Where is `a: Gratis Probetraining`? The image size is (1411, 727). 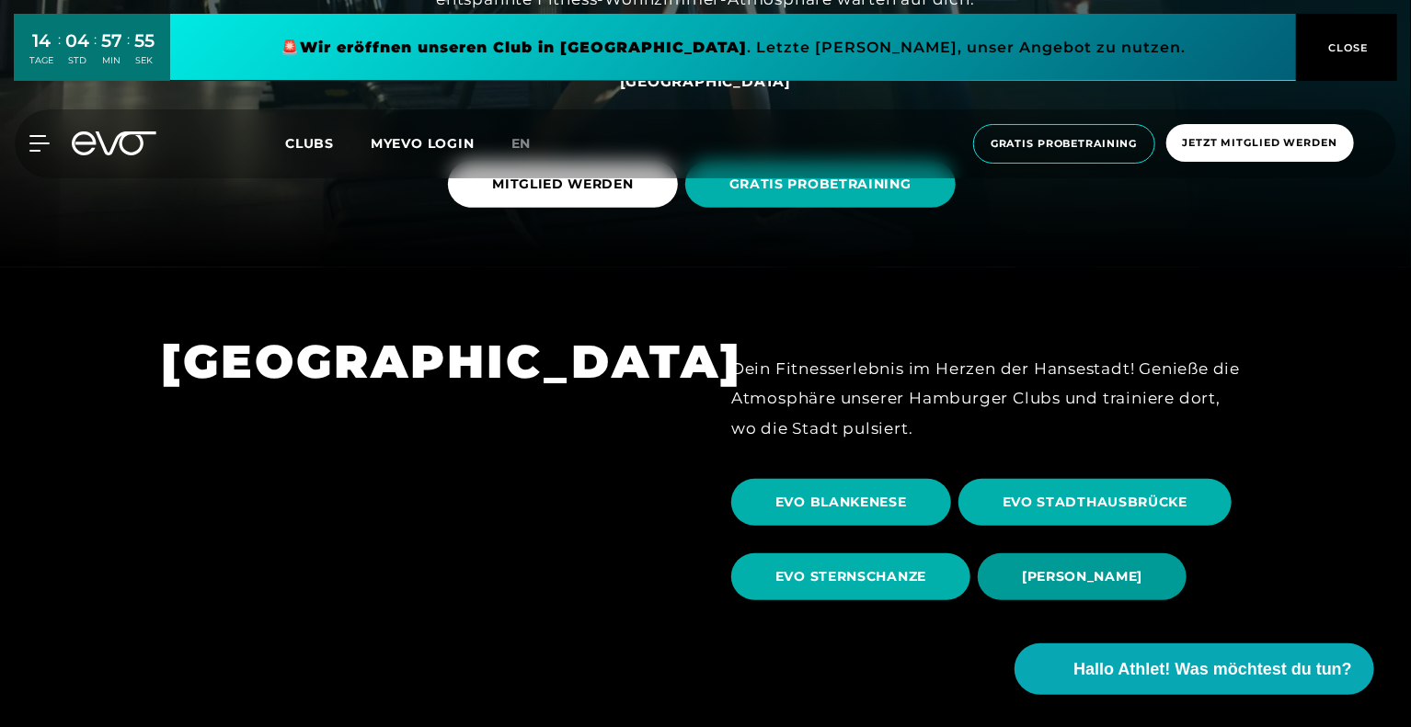 a: Gratis Probetraining is located at coordinates (1064, 143).